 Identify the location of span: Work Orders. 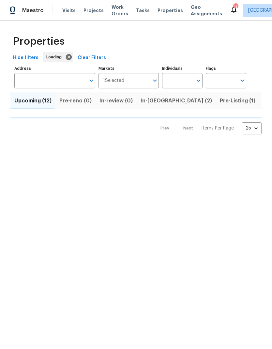
(120, 10).